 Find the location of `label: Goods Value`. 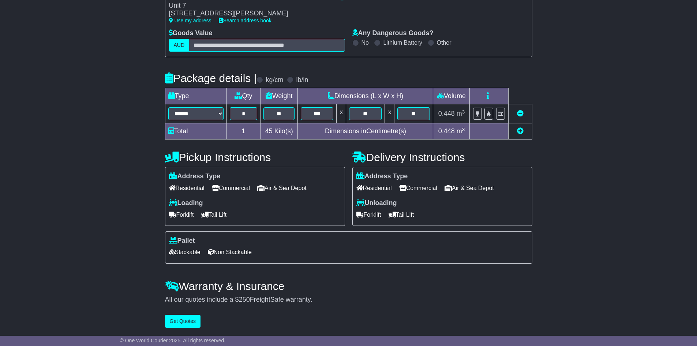

label: Goods Value is located at coordinates (191, 33).